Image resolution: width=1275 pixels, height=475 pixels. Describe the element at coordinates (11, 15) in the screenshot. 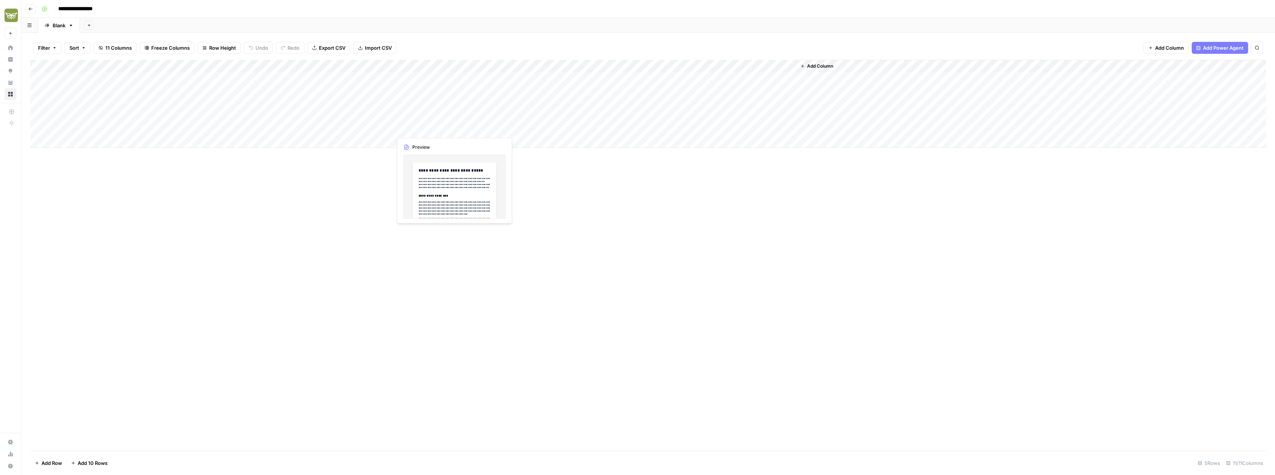

I see `img: Evergreen Media Logo` at that location.